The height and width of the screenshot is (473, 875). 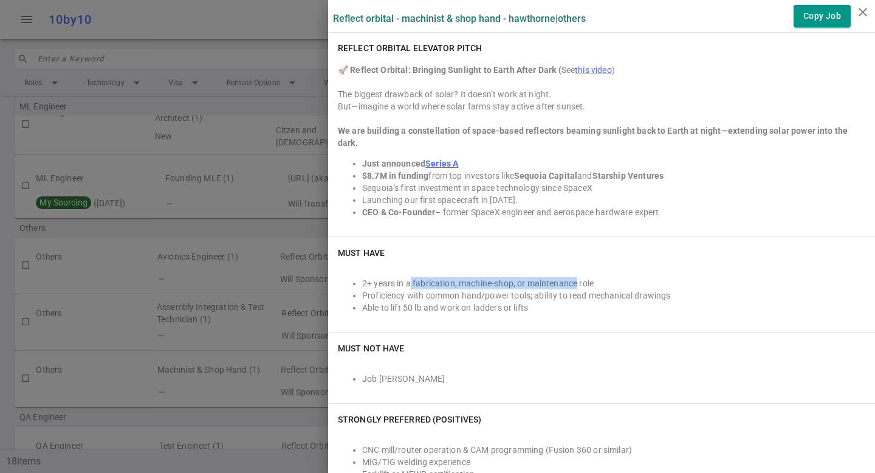 What do you see at coordinates (442, 163) in the screenshot?
I see `a: Series A` at bounding box center [442, 163].